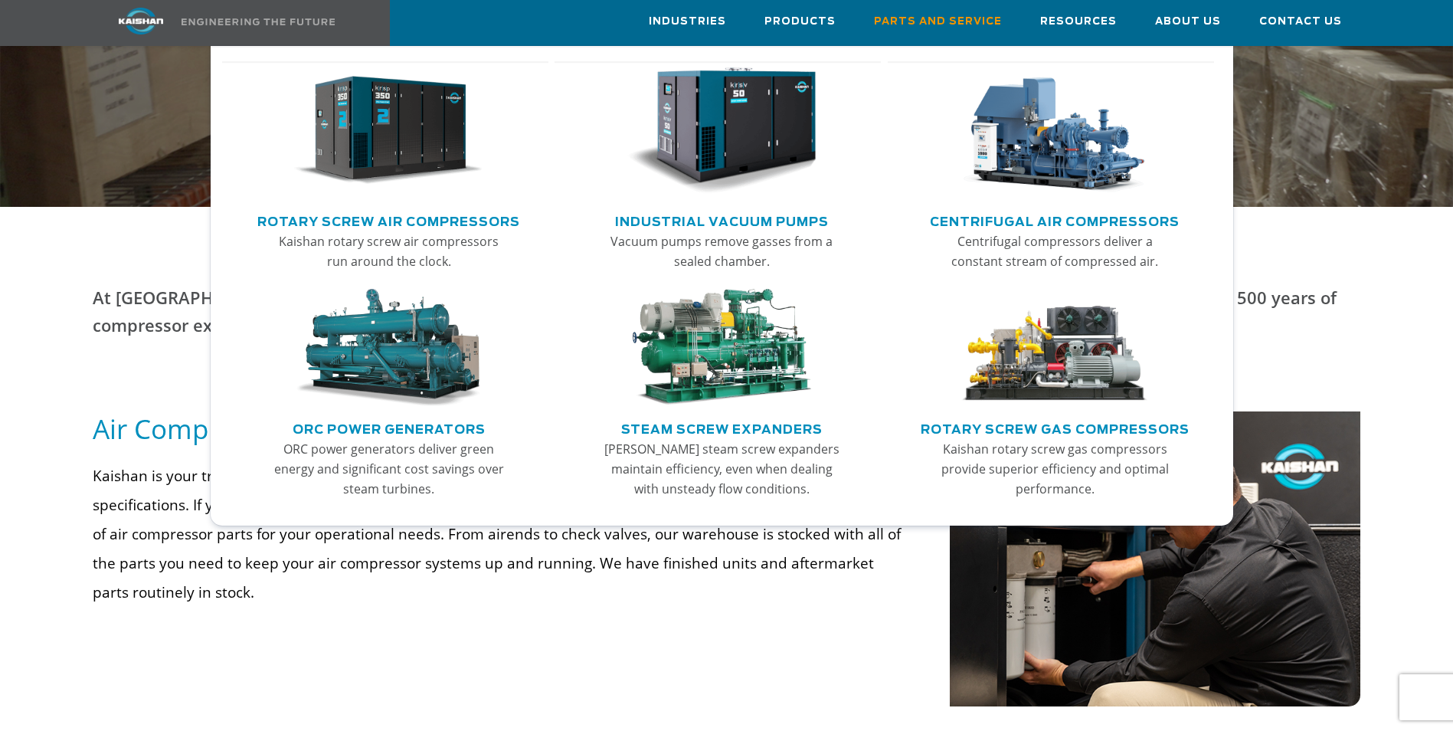  I want to click on a: Products, so click(800, 21).